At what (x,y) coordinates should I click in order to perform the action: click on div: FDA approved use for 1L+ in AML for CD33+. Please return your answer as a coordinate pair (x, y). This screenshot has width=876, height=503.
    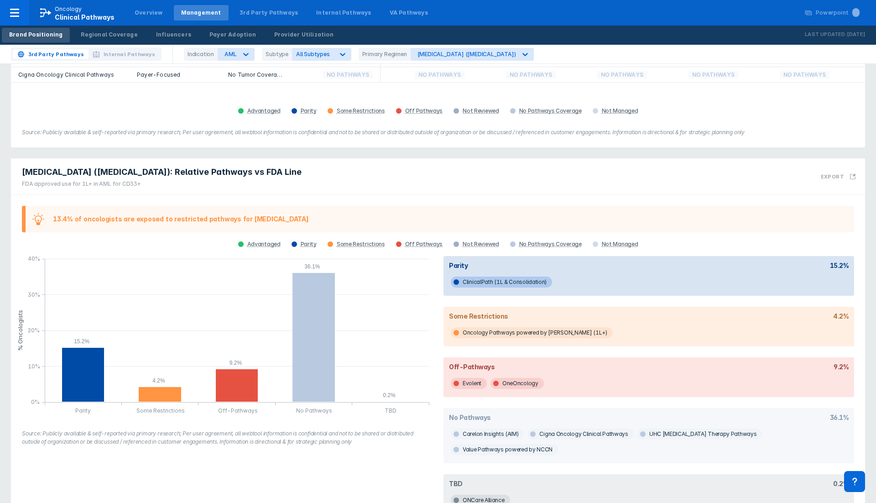
    Looking at the image, I should click on (161, 184).